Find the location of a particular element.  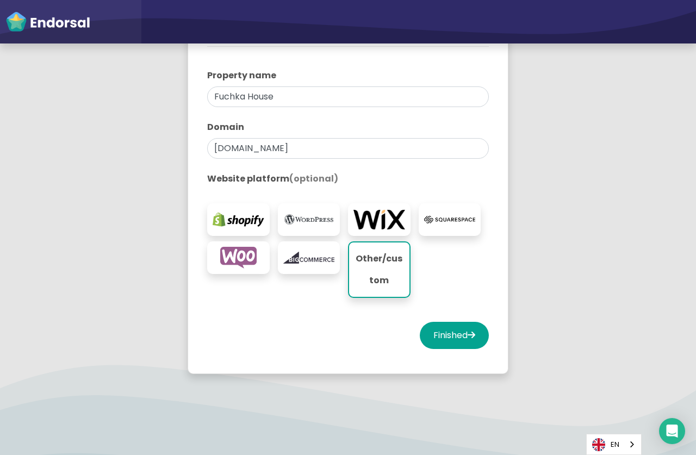

label: Property name is located at coordinates (348, 76).